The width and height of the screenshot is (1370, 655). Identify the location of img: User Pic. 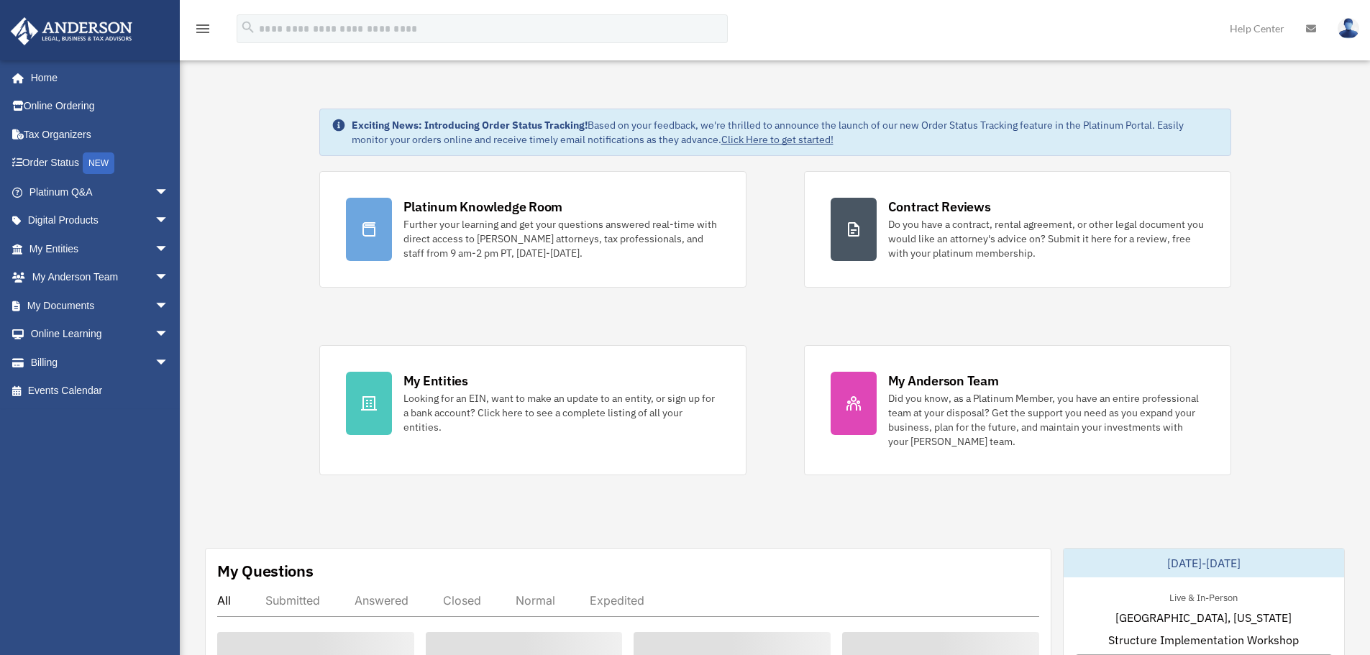
(1349, 28).